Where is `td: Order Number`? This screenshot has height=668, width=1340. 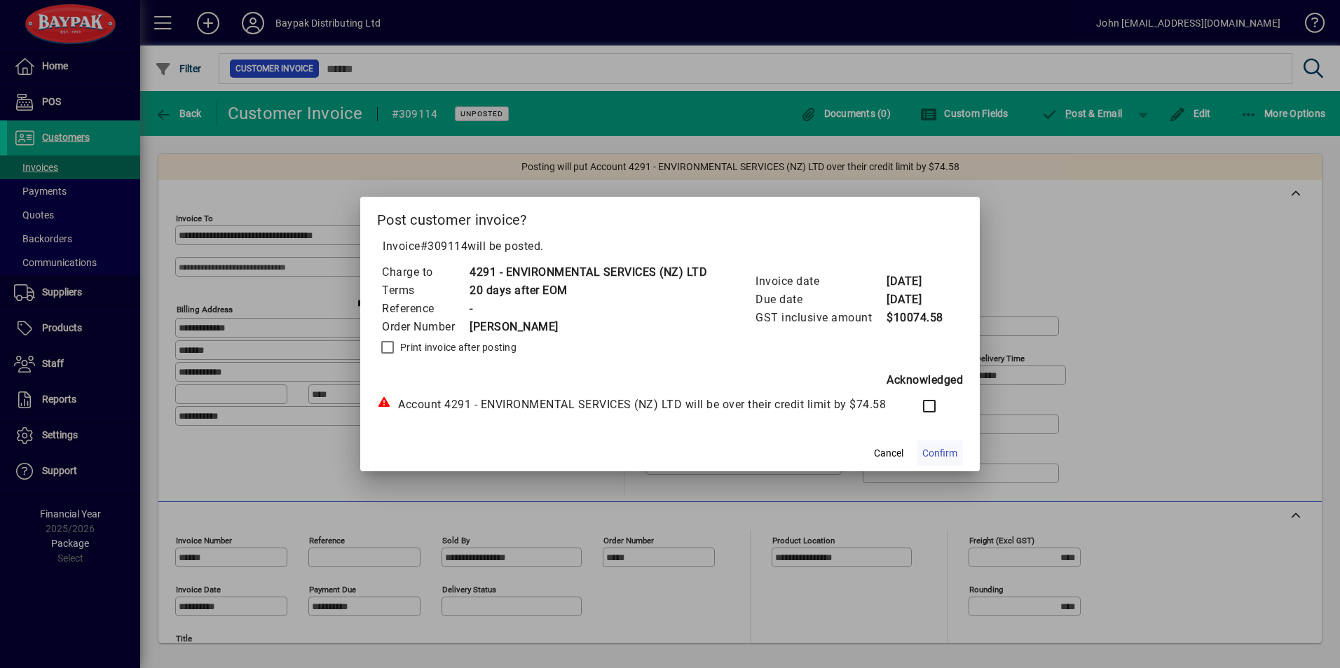
td: Order Number is located at coordinates (425, 327).